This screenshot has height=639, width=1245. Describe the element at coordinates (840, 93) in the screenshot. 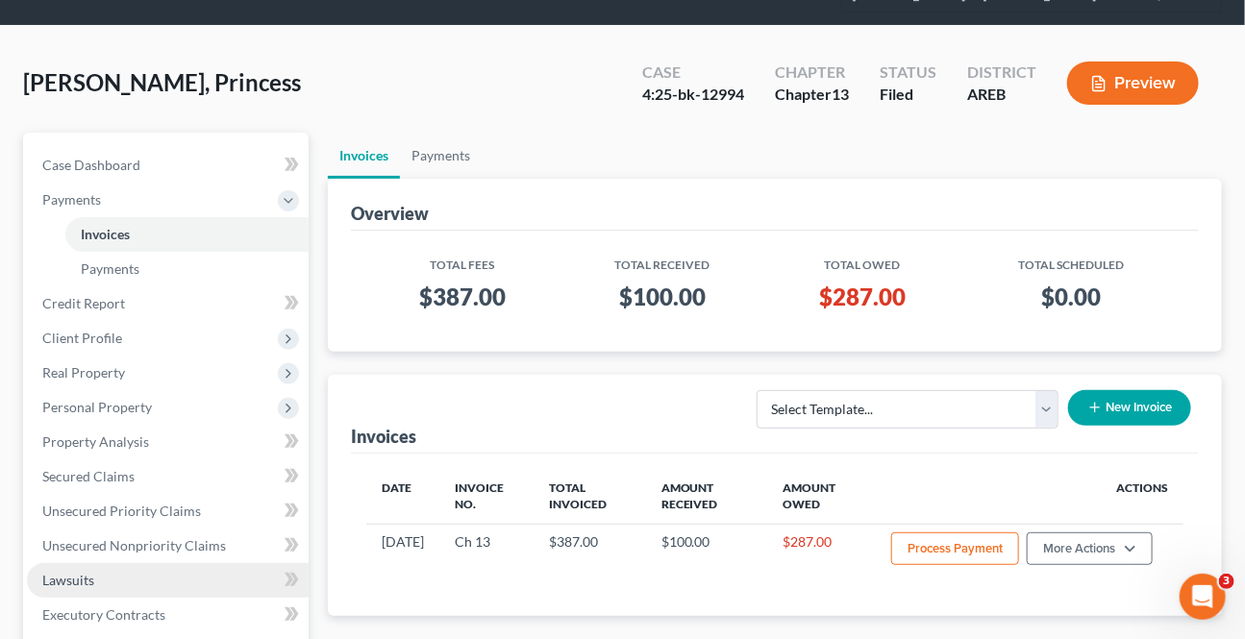

I see `span: 13` at that location.